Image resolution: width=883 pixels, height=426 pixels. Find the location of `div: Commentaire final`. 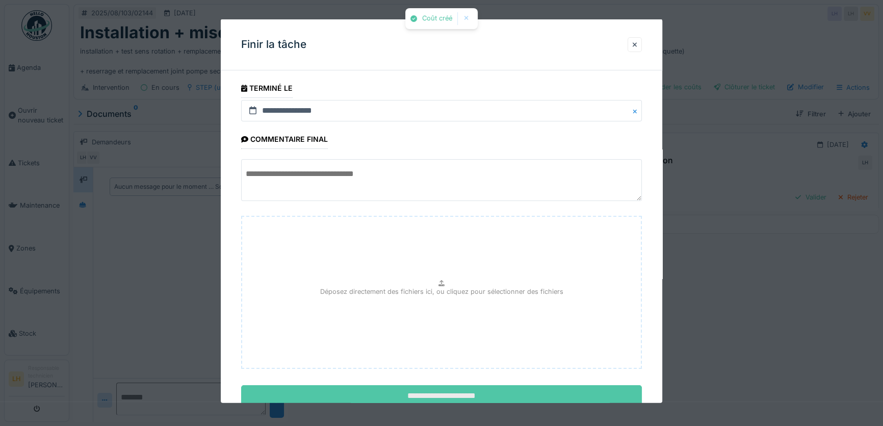

div: Commentaire final is located at coordinates (285, 140).